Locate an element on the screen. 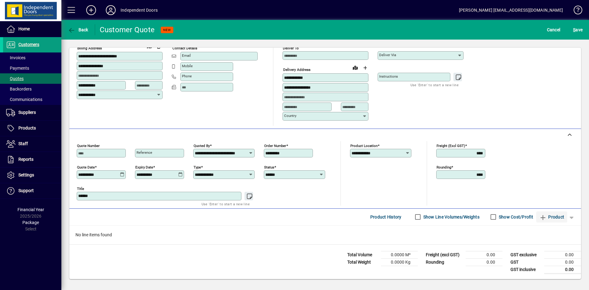  span: Invoices is located at coordinates (16, 58).